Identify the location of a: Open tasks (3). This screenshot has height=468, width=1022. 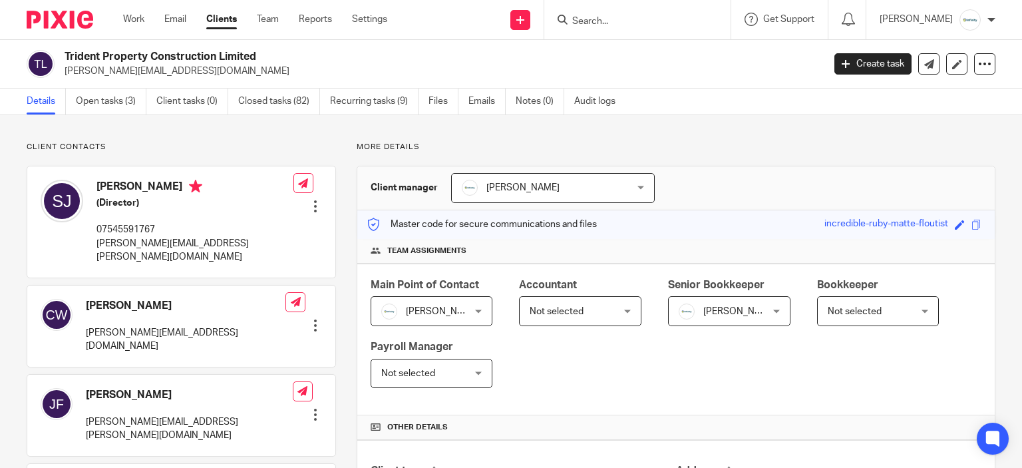
(111, 101).